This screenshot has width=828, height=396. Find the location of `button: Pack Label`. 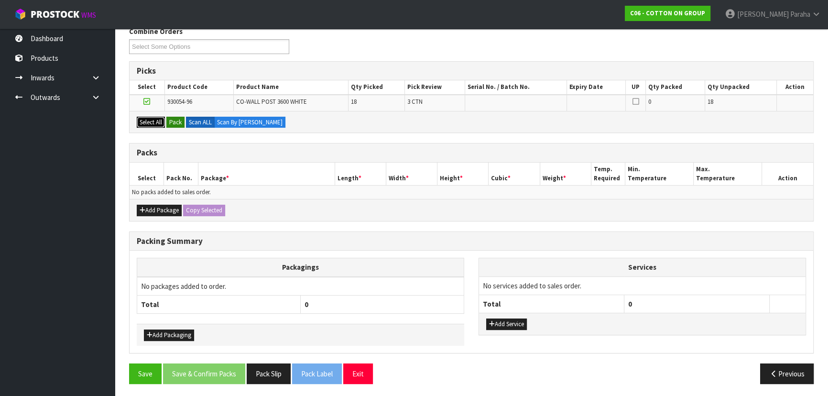

button: Pack Label is located at coordinates (317, 373).